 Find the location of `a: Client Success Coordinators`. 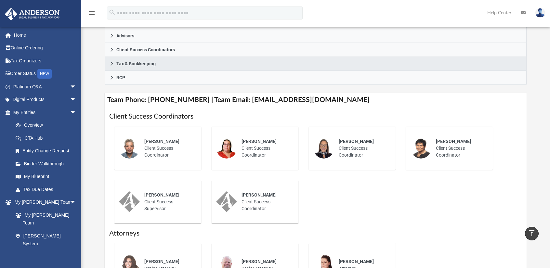

a: Client Success Coordinators is located at coordinates (316, 50).